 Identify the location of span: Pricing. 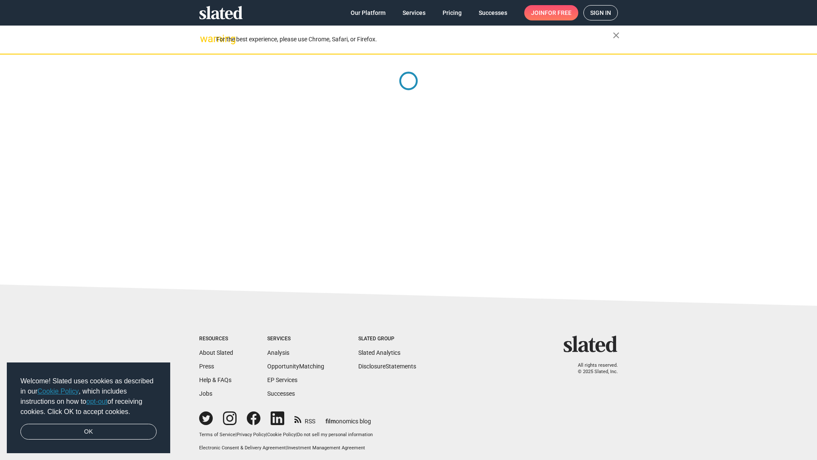
(452, 13).